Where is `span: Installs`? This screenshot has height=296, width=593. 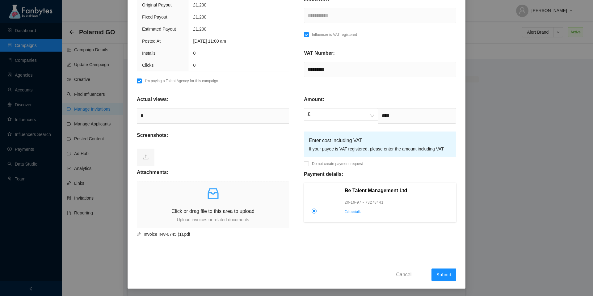
span: Installs is located at coordinates (149, 53).